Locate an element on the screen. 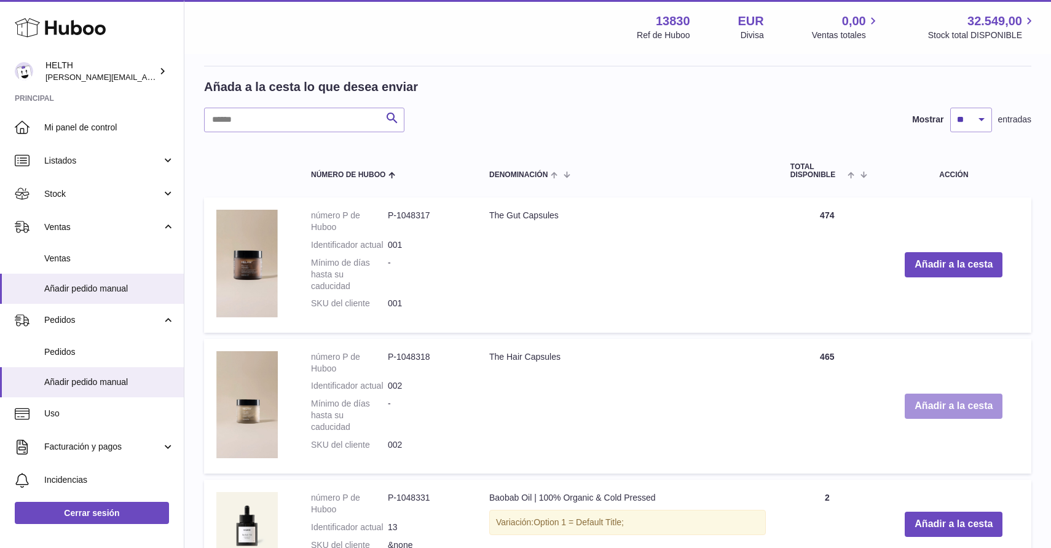  div: HELTH is located at coordinates (101, 71).